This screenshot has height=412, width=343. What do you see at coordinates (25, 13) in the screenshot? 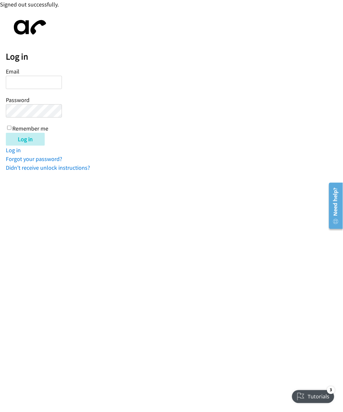
I see `button: Checklist, Tutorials, 3 incomplete tasks` at bounding box center [25, 13].